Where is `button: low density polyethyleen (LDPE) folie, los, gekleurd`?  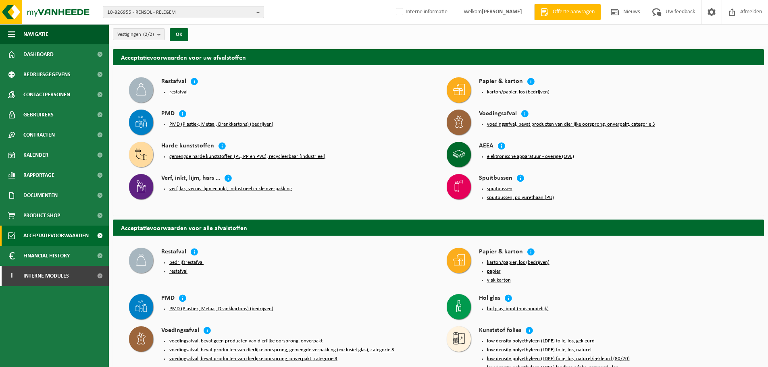 button: low density polyethyleen (LDPE) folie, los, gekleurd is located at coordinates (541, 342).